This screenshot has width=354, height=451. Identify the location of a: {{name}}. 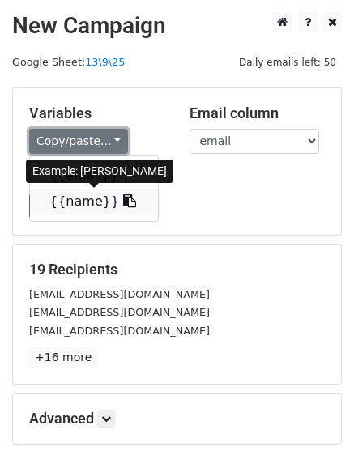
(94, 201).